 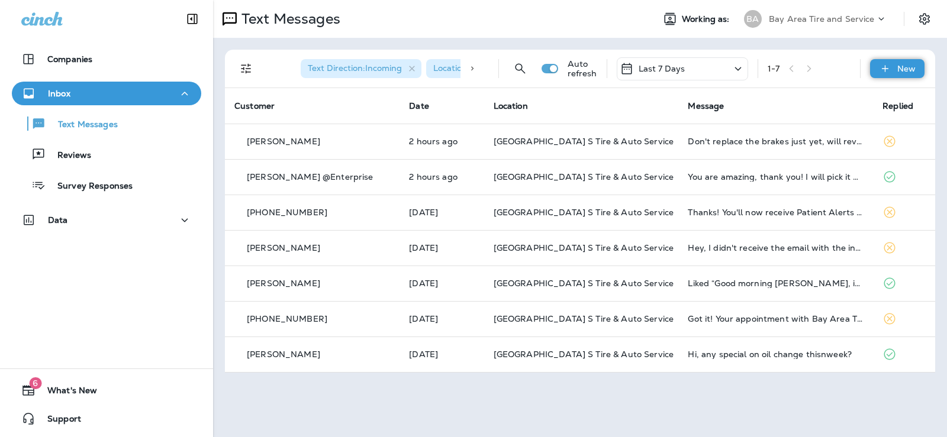 What do you see at coordinates (441, 354) in the screenshot?
I see `p: Sep 1, 2025 10:13 AM` at bounding box center [441, 354].